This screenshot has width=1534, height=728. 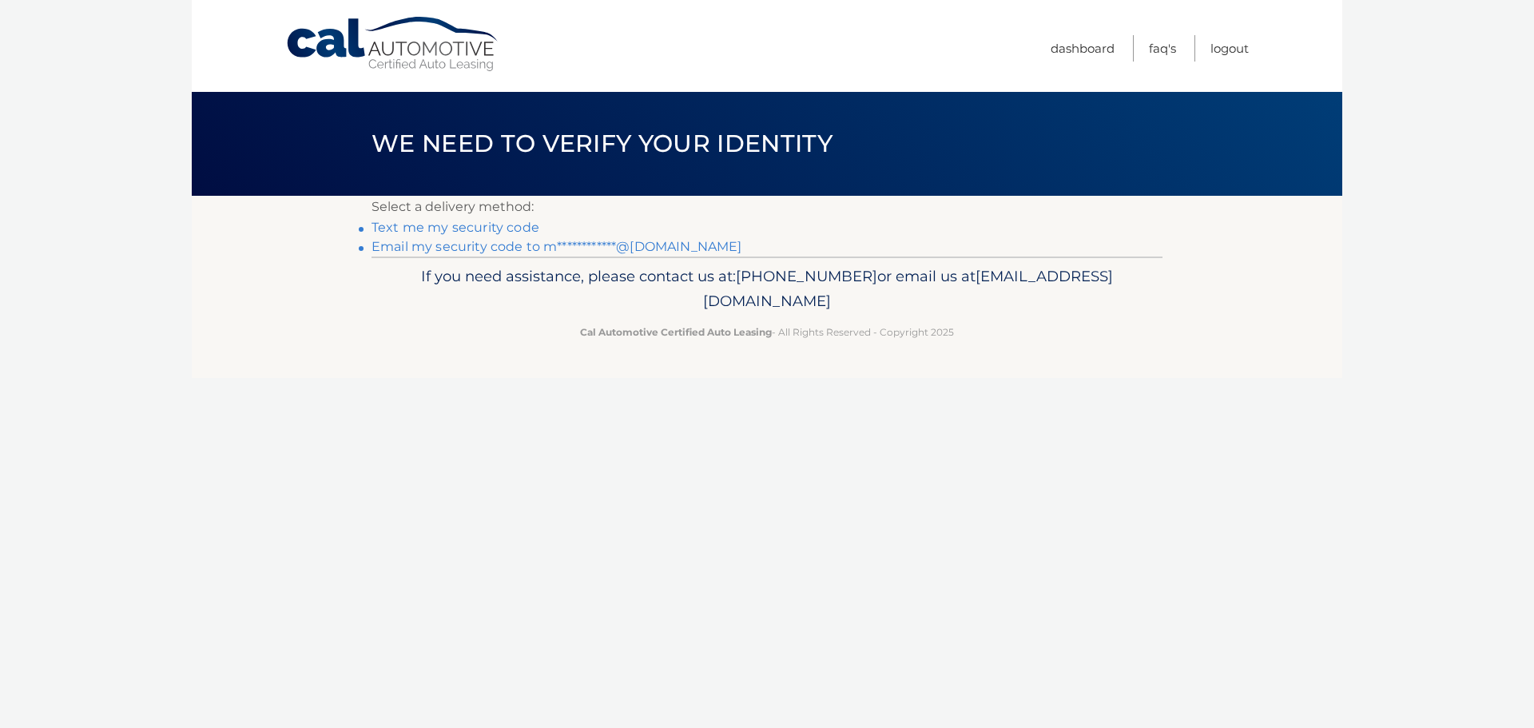 I want to click on strong: Cal Automotive Certified Auto Leasing, so click(x=676, y=332).